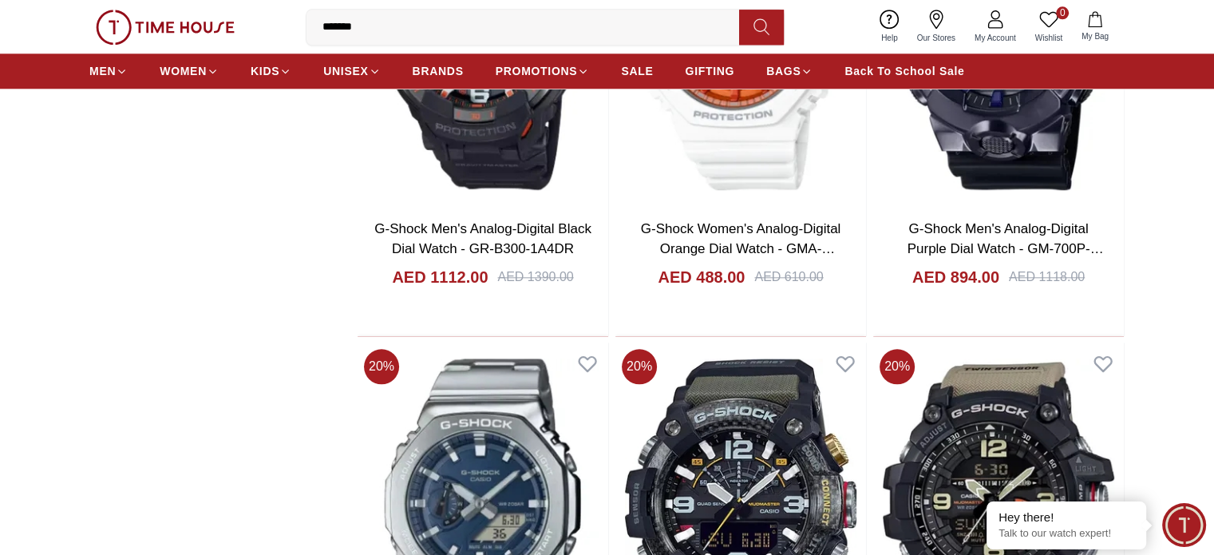 The image size is (1214, 555). What do you see at coordinates (904, 71) in the screenshot?
I see `a: Back To School Sale` at bounding box center [904, 71].